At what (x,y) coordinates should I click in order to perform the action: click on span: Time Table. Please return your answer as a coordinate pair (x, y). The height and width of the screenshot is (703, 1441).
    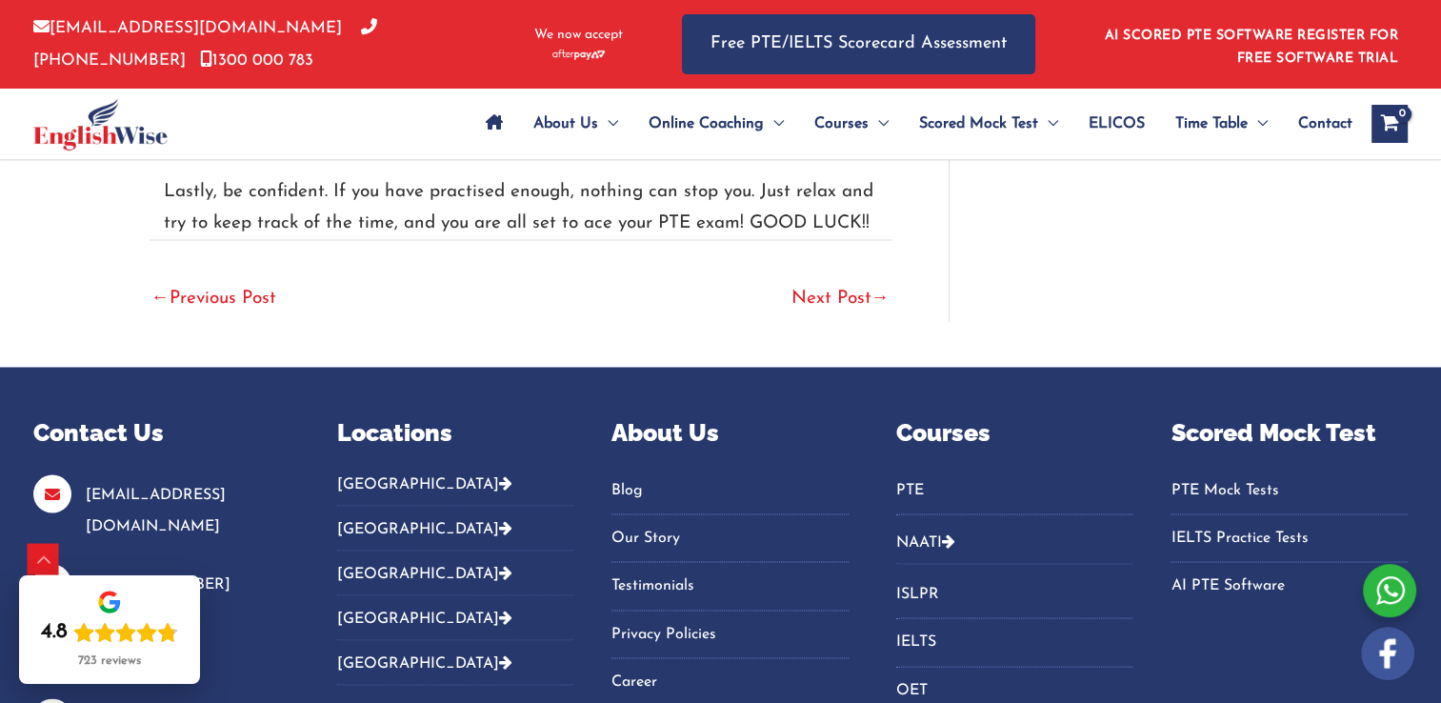
    Looking at the image, I should click on (1212, 124).